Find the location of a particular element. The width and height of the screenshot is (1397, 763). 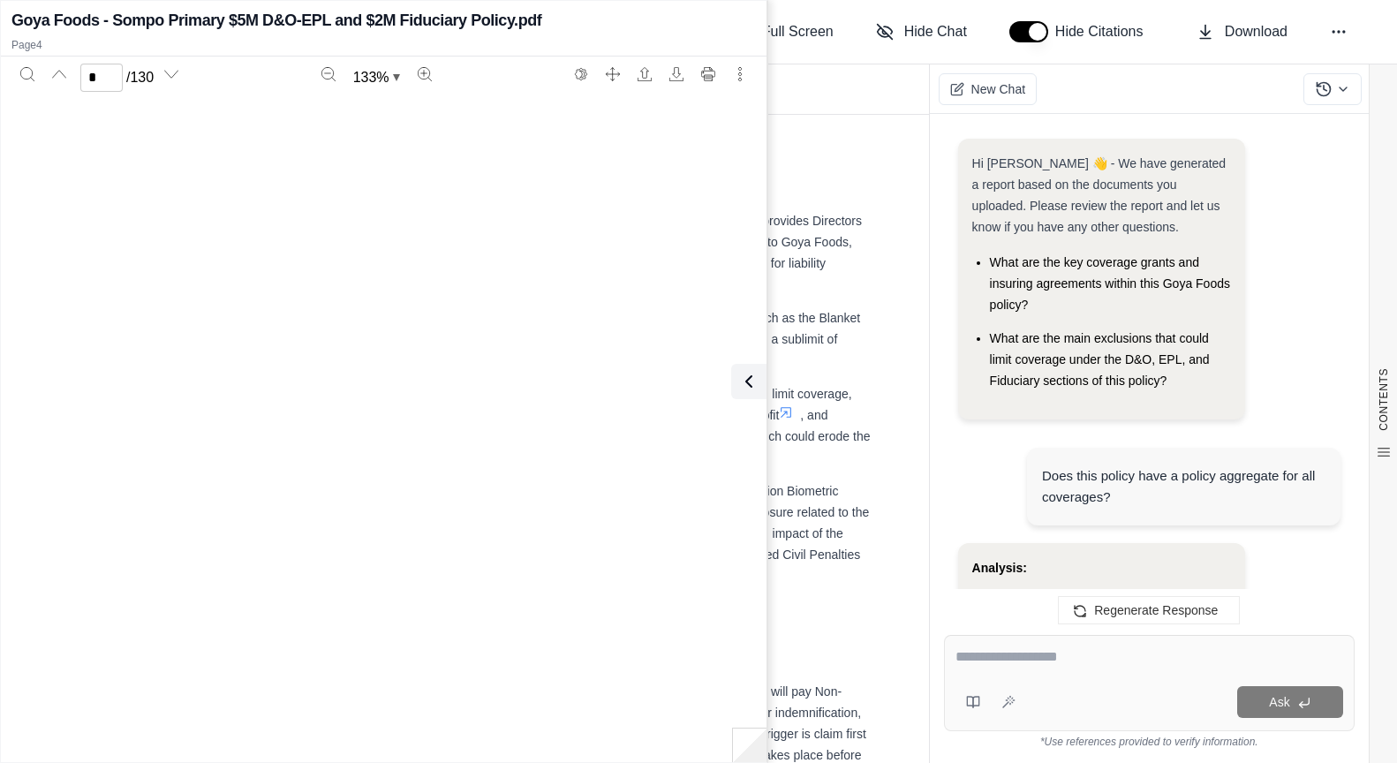

button: Next page is located at coordinates (171, 74).